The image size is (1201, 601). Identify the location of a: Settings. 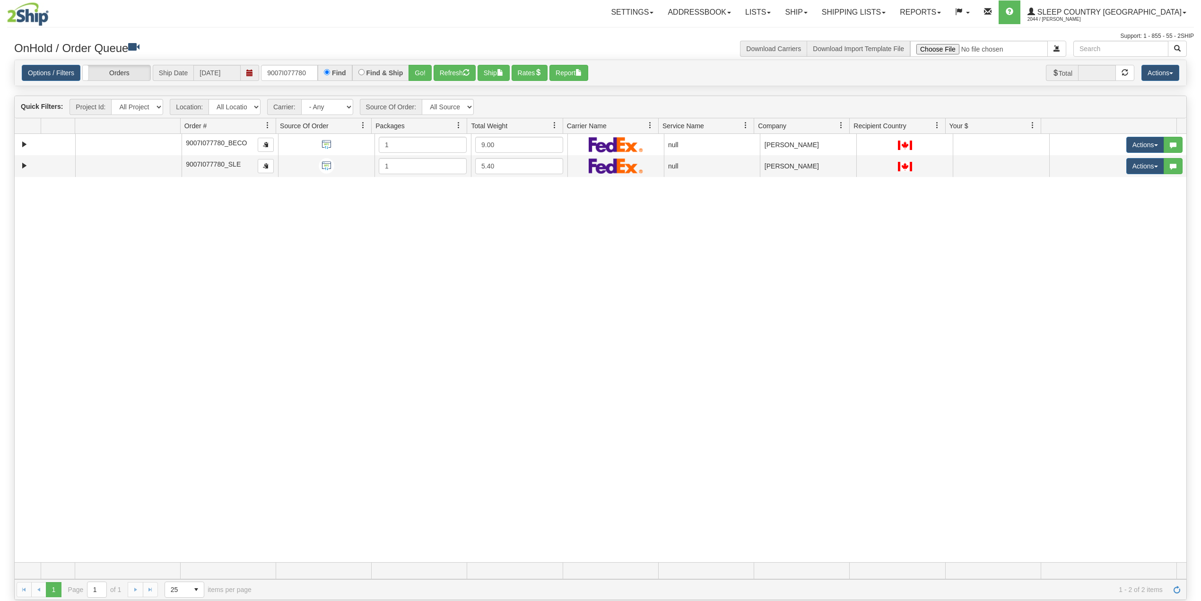
(632, 12).